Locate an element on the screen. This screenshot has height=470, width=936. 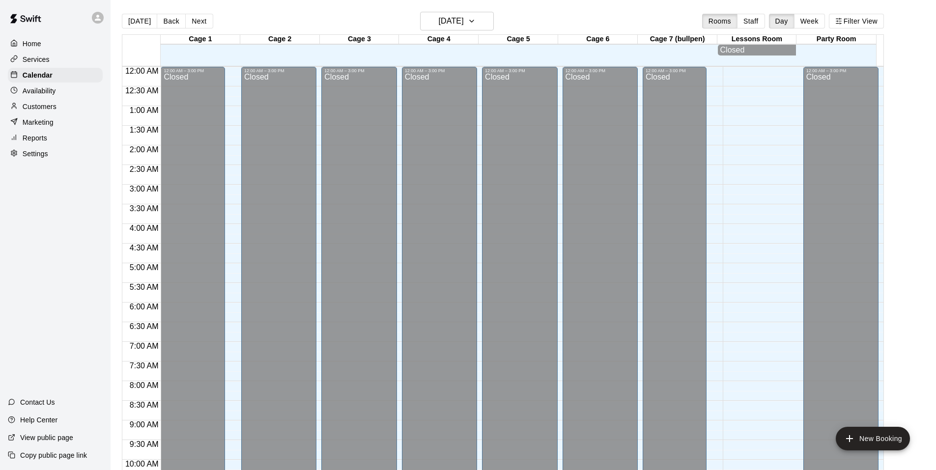
button: Filter View is located at coordinates (856, 21).